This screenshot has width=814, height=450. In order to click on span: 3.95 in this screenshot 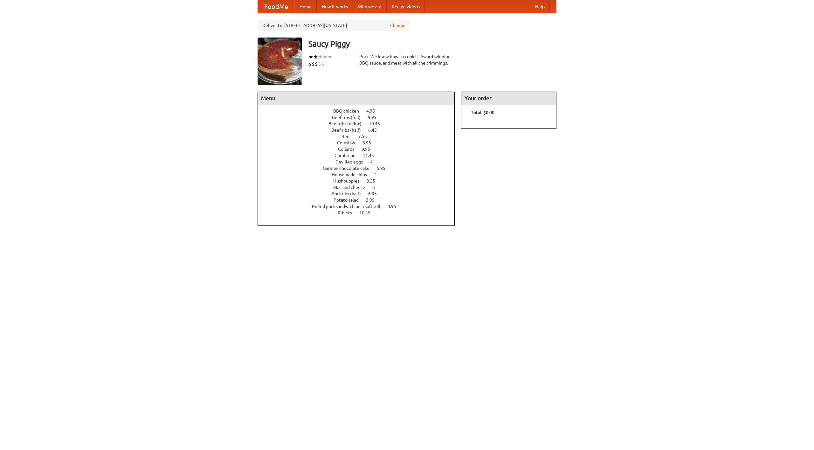, I will do `click(373, 200)`.